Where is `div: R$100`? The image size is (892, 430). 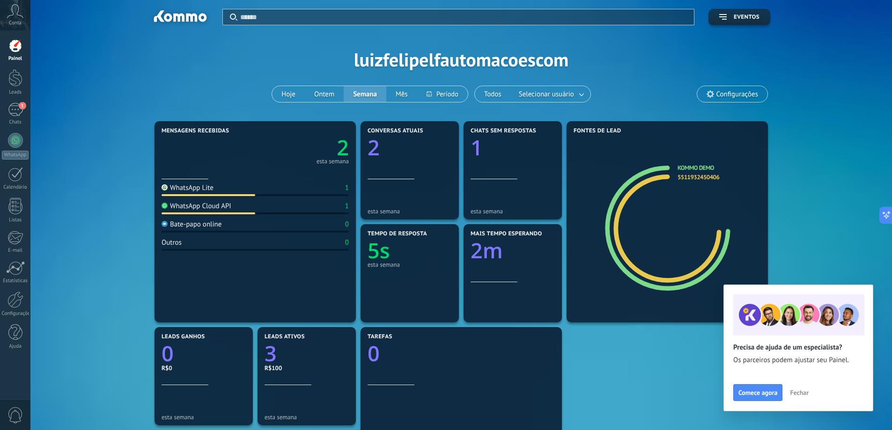 div: R$100 is located at coordinates (307, 368).